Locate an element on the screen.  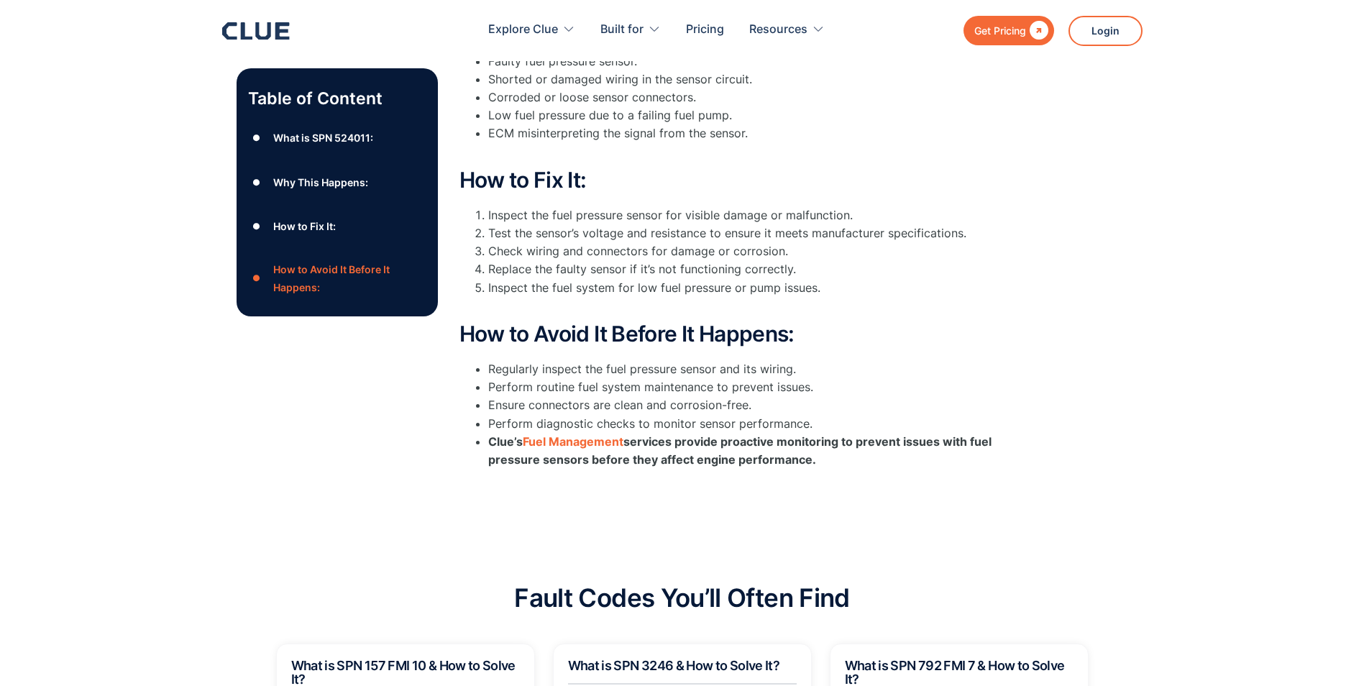
li: Shorted or damaged wiring in the sensor circuit. is located at coordinates (761, 79).